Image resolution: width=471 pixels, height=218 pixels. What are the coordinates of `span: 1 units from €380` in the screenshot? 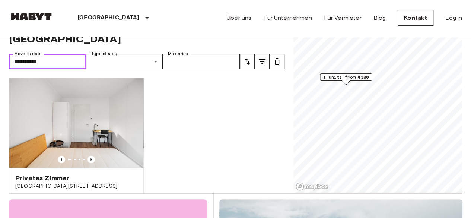 It's located at (346, 77).